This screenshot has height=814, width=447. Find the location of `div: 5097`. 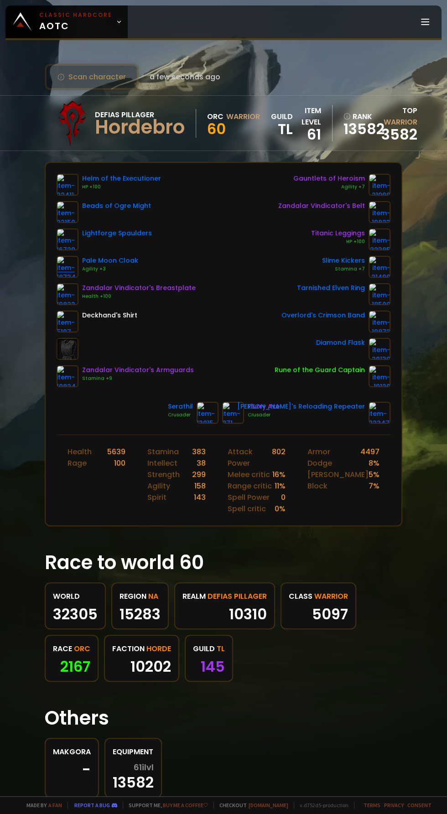

div: 5097 is located at coordinates (318, 614).